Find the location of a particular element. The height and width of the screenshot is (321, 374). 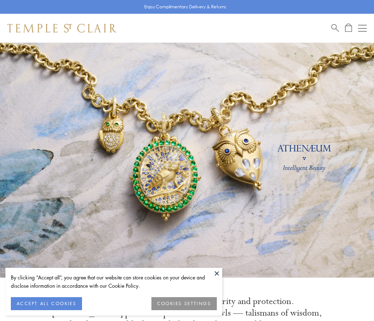

button: COOKIES SETTINGS is located at coordinates (184, 304).